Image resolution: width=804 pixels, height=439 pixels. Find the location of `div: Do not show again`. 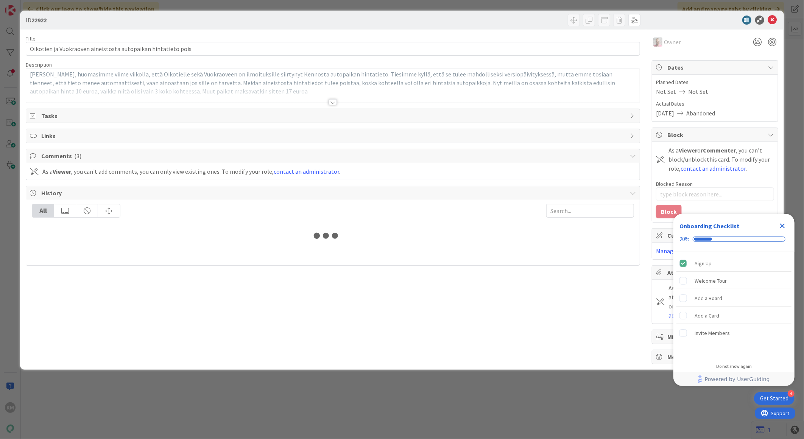

div: Do not show again is located at coordinates (734, 367).